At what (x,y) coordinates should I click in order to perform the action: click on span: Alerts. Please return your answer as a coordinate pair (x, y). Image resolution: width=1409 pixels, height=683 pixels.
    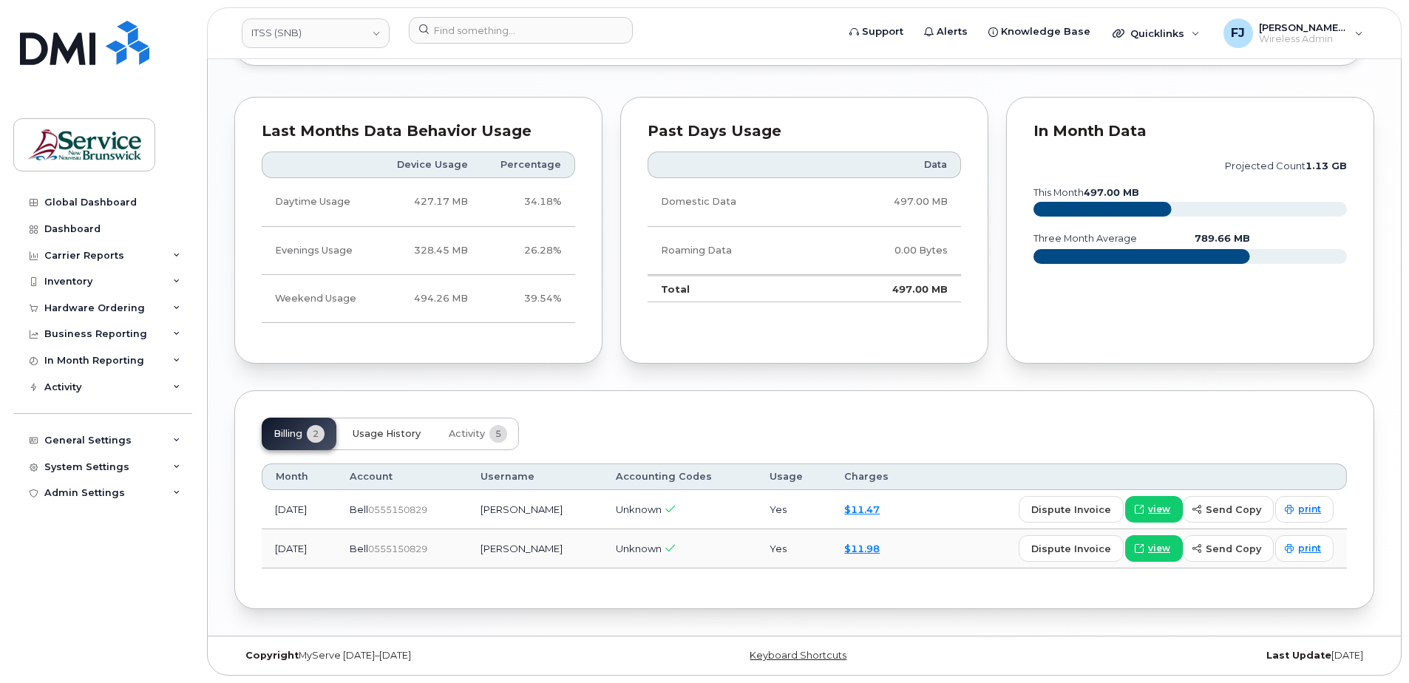
    Looking at the image, I should click on (952, 32).